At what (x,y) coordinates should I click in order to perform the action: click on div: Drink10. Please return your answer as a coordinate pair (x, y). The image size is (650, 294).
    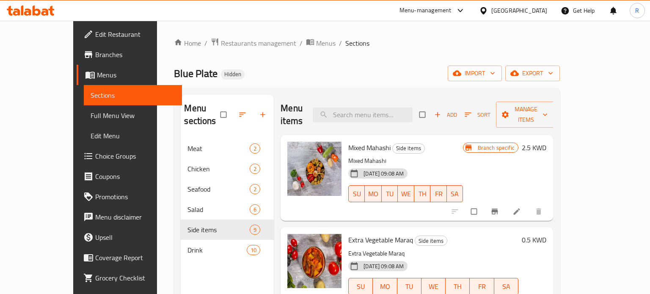
    Looking at the image, I should click on (227, 250).